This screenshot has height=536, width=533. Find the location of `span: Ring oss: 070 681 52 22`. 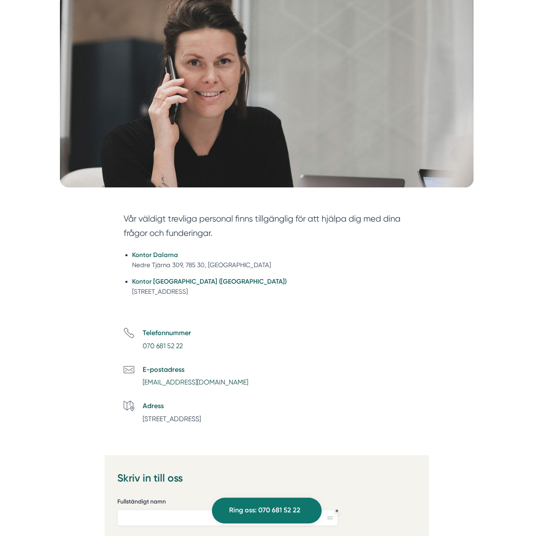

span: Ring oss: 070 681 52 22 is located at coordinates (265, 510).